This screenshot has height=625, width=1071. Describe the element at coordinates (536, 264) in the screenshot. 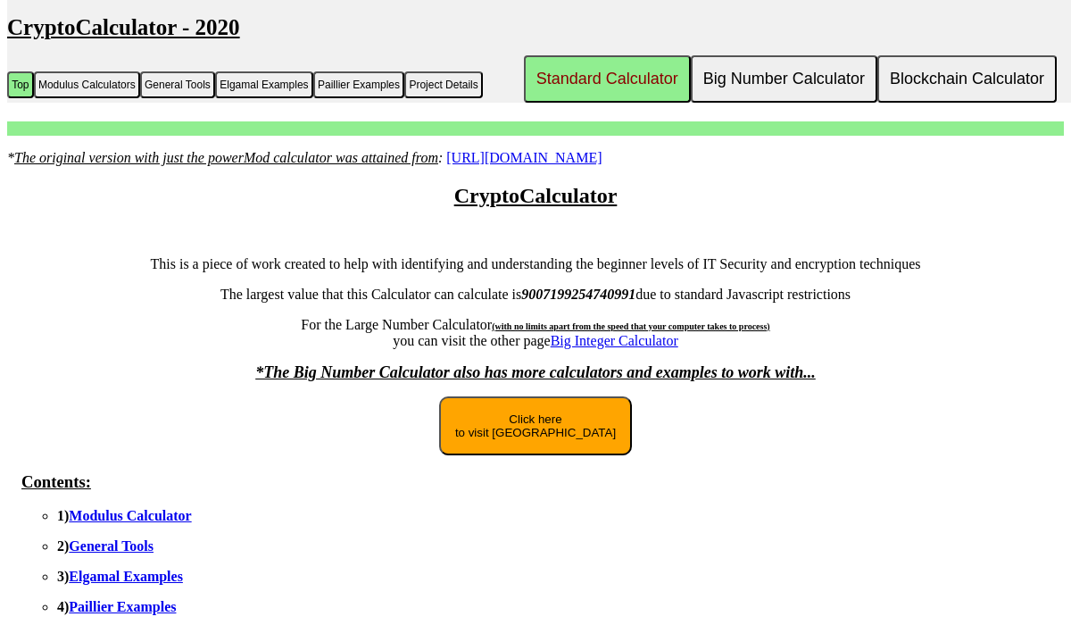

I see `p: This is a piece of work created to help with identifying and understanding the beginner levels of...` at that location.